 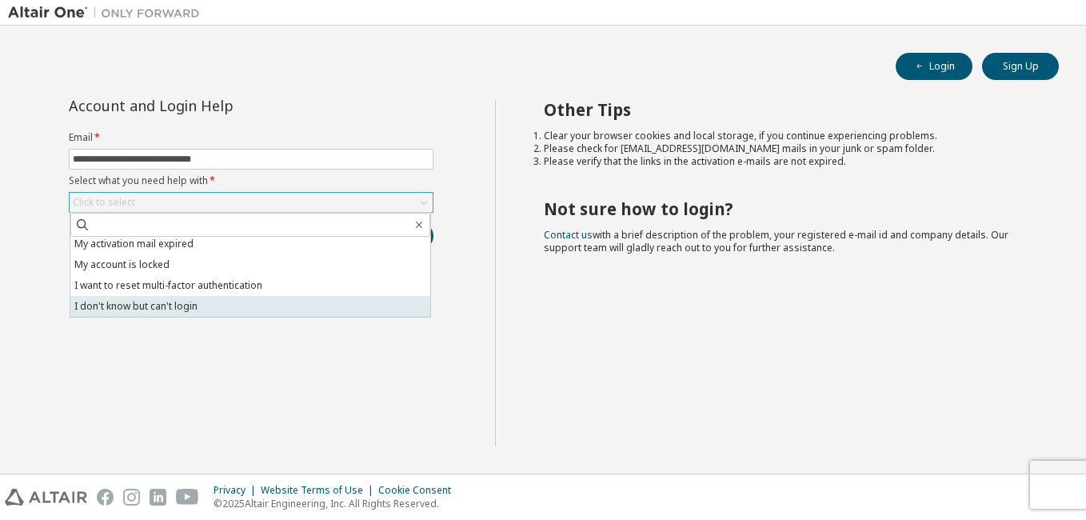 What do you see at coordinates (337, 503) in the screenshot?
I see `p: © 2025 Altair Engineering, Inc. All Rights Reserved.` at bounding box center [337, 503].